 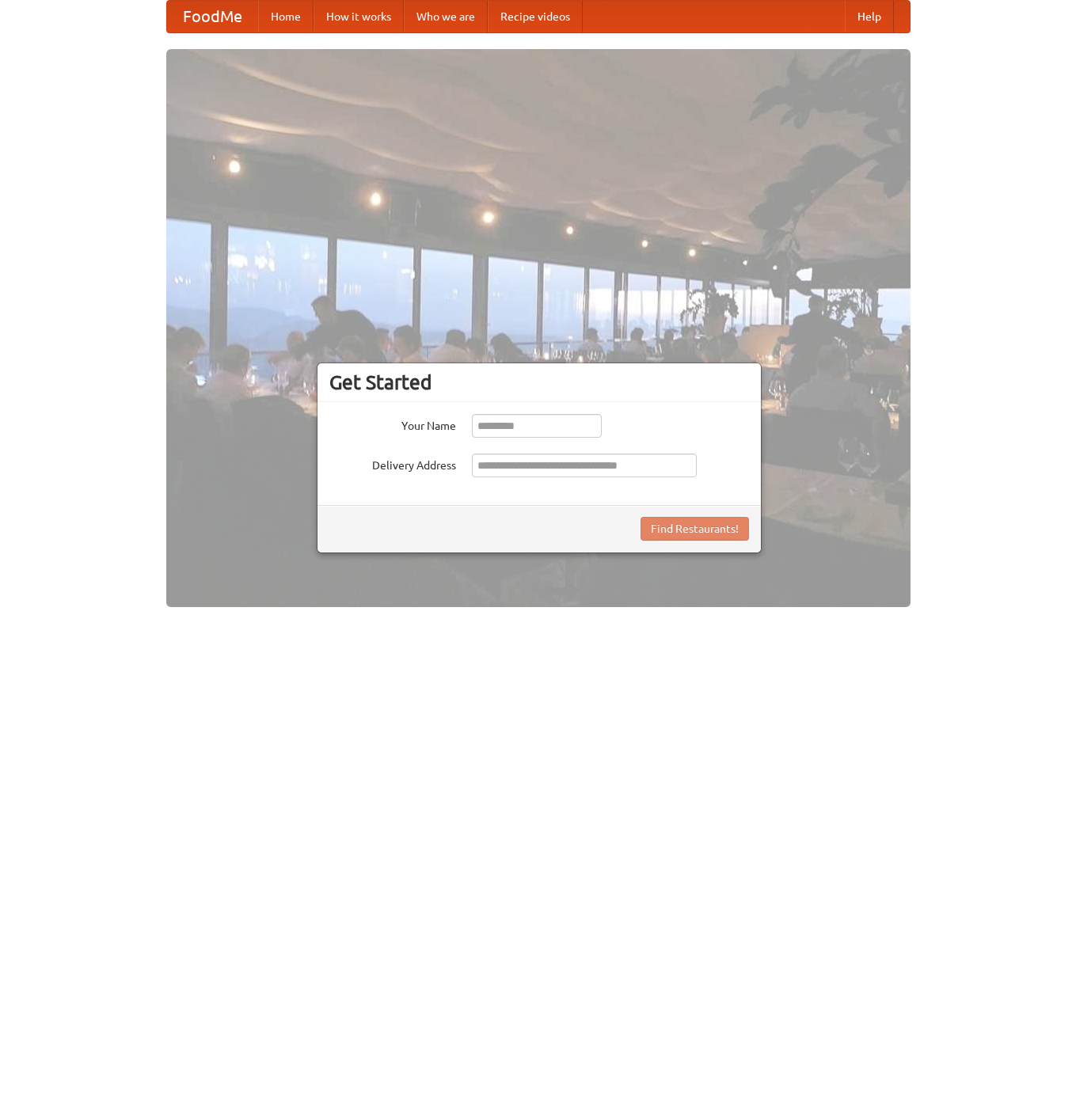 What do you see at coordinates (212, 16) in the screenshot?
I see `a: FoodMe` at bounding box center [212, 16].